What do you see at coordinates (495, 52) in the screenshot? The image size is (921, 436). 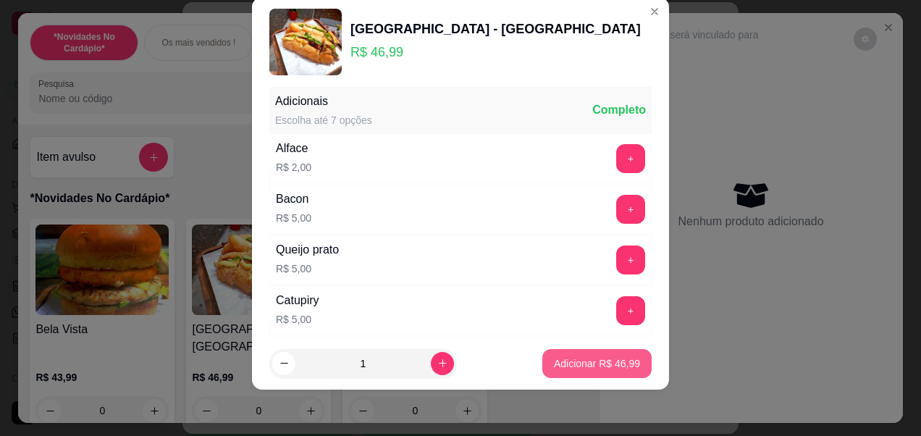 I see `p: R$ 46,99` at bounding box center [495, 52].